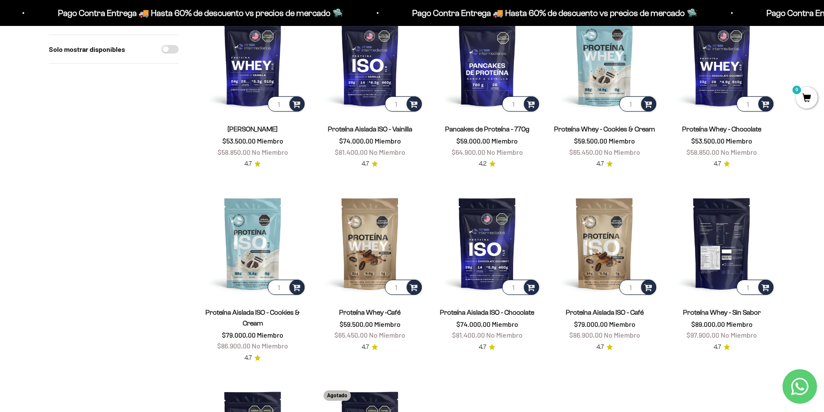 The height and width of the screenshot is (412, 824). I want to click on span: $59.000,00, so click(473, 141).